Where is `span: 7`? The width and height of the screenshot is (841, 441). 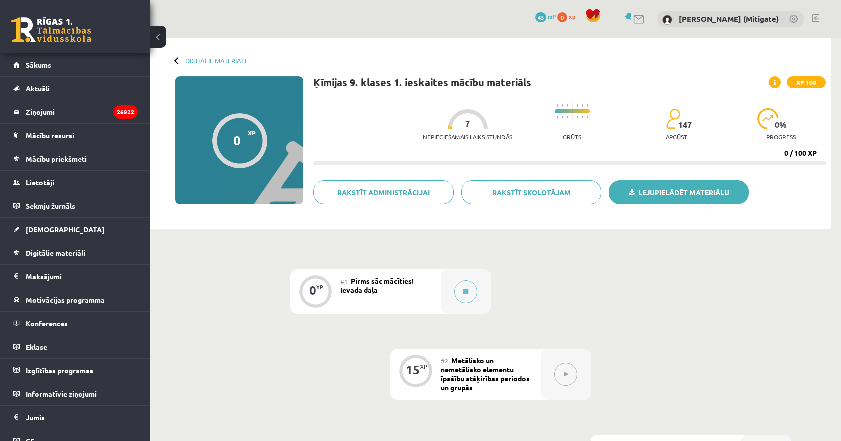 span: 7 is located at coordinates (467, 124).